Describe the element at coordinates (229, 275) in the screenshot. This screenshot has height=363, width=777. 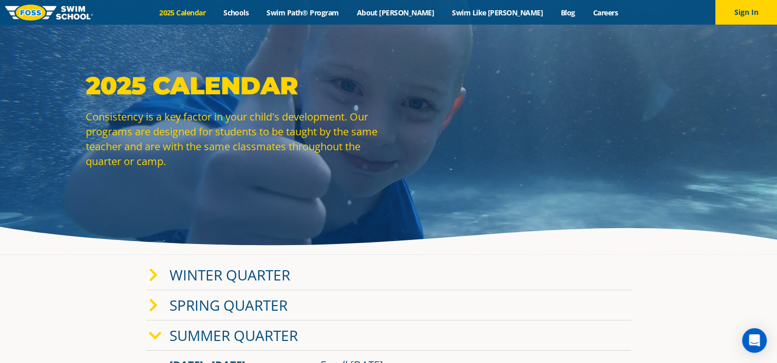
I see `a: Winter Quarter` at that location.